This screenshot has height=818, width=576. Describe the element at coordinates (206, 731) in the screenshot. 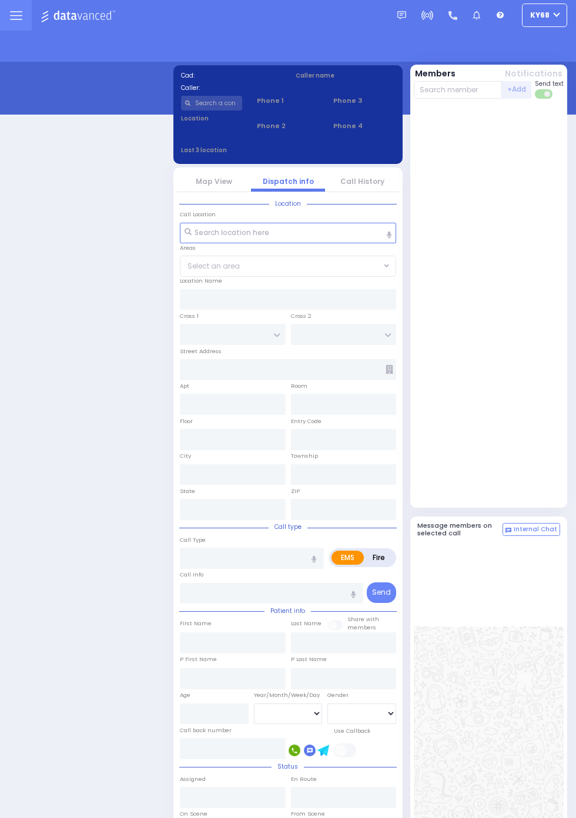

I see `label: Call back number` at that location.